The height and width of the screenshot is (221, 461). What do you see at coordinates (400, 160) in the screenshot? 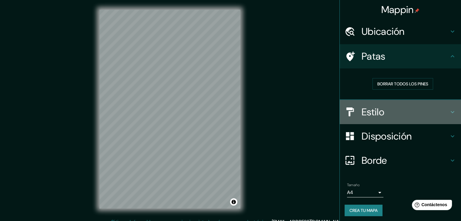
I see `div: Borde` at bounding box center [400, 160].